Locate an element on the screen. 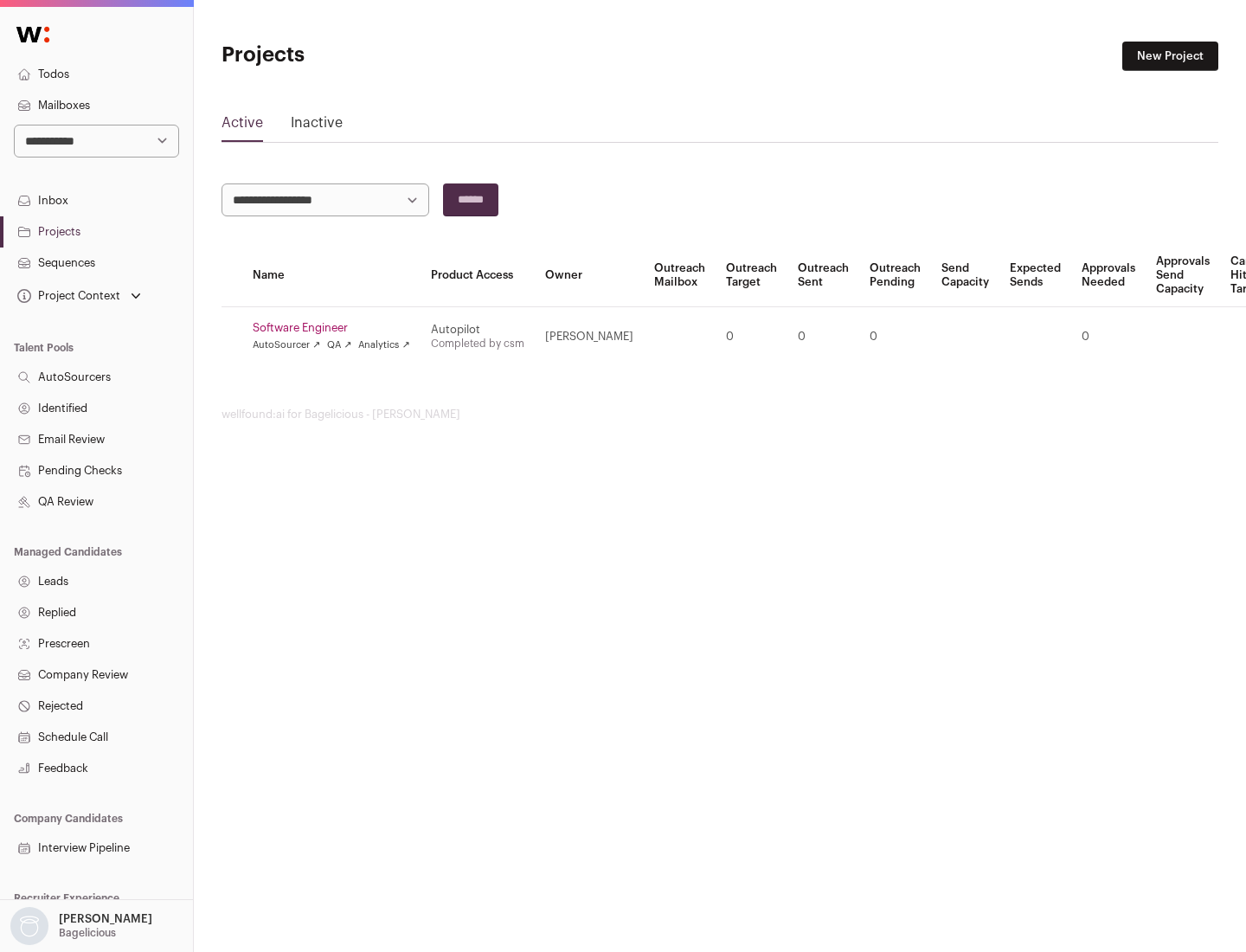 The image size is (1246, 952). a: Analytics ↗ is located at coordinates (384, 345).